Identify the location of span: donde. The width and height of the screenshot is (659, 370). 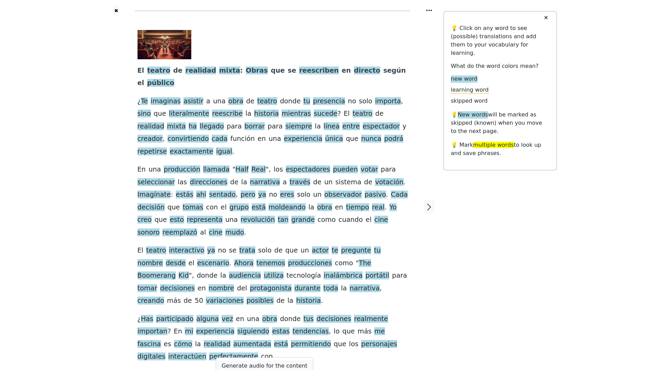
(207, 276).